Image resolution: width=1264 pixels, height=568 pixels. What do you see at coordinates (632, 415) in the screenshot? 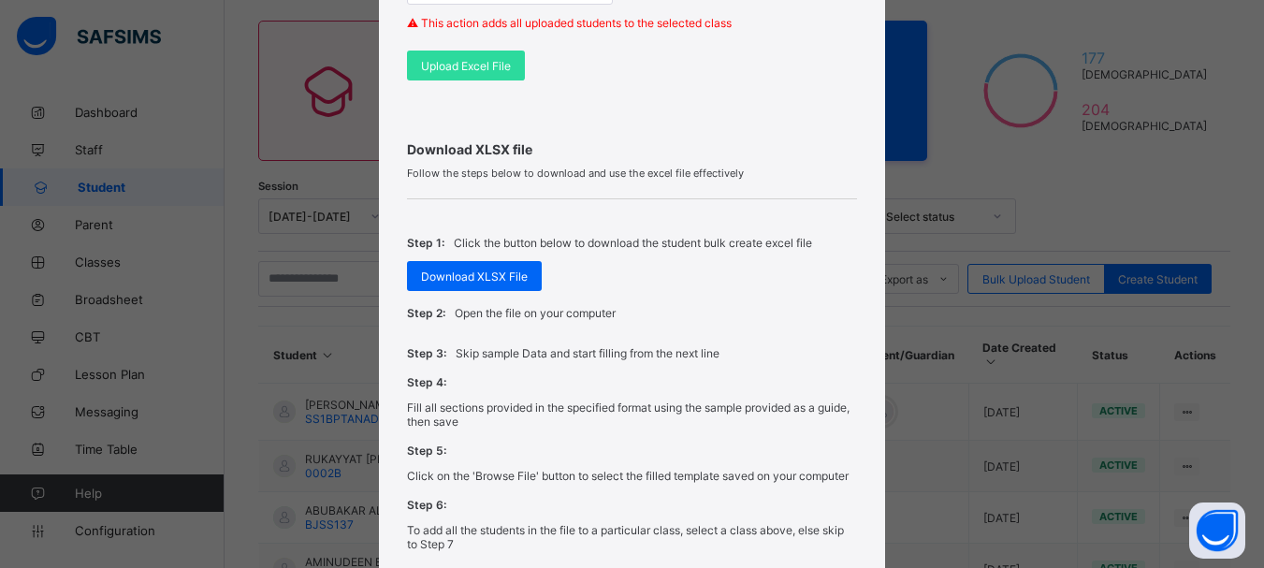
I see `p: Fill all sections provided in the specified format using the sample provided as a guide, then save` at bounding box center [632, 415].